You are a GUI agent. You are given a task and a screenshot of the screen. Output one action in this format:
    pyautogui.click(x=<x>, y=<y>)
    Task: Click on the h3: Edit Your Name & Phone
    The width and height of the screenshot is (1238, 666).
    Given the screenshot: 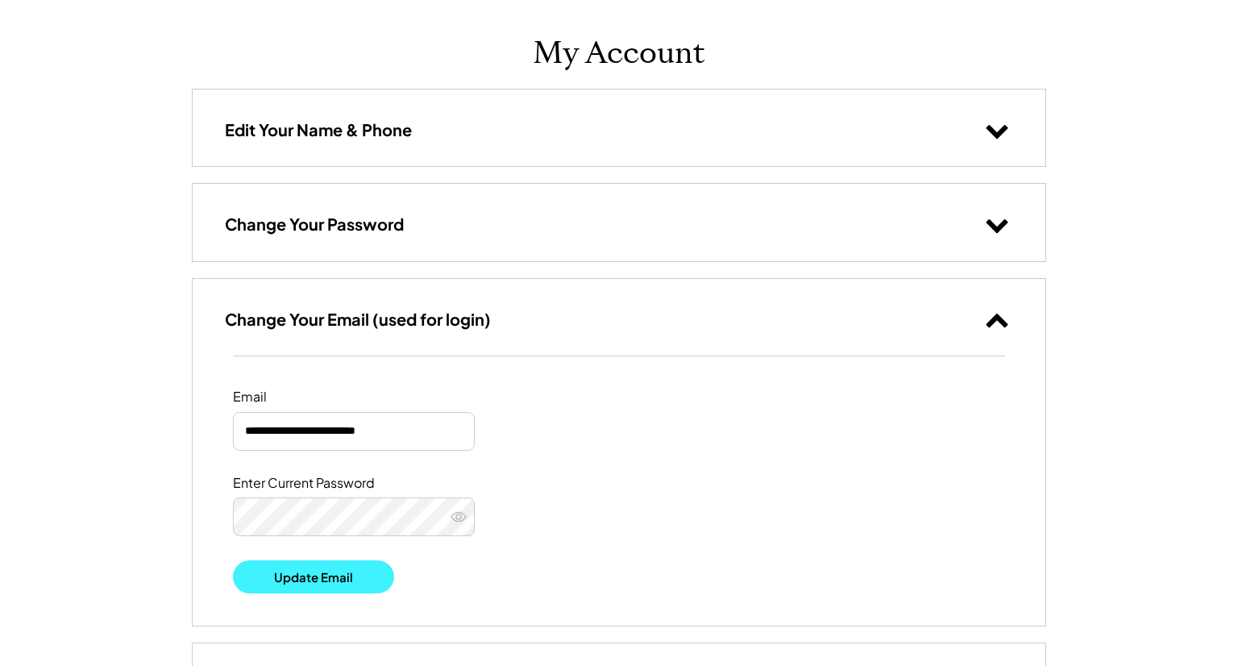 What is the action you would take?
    pyautogui.click(x=318, y=130)
    